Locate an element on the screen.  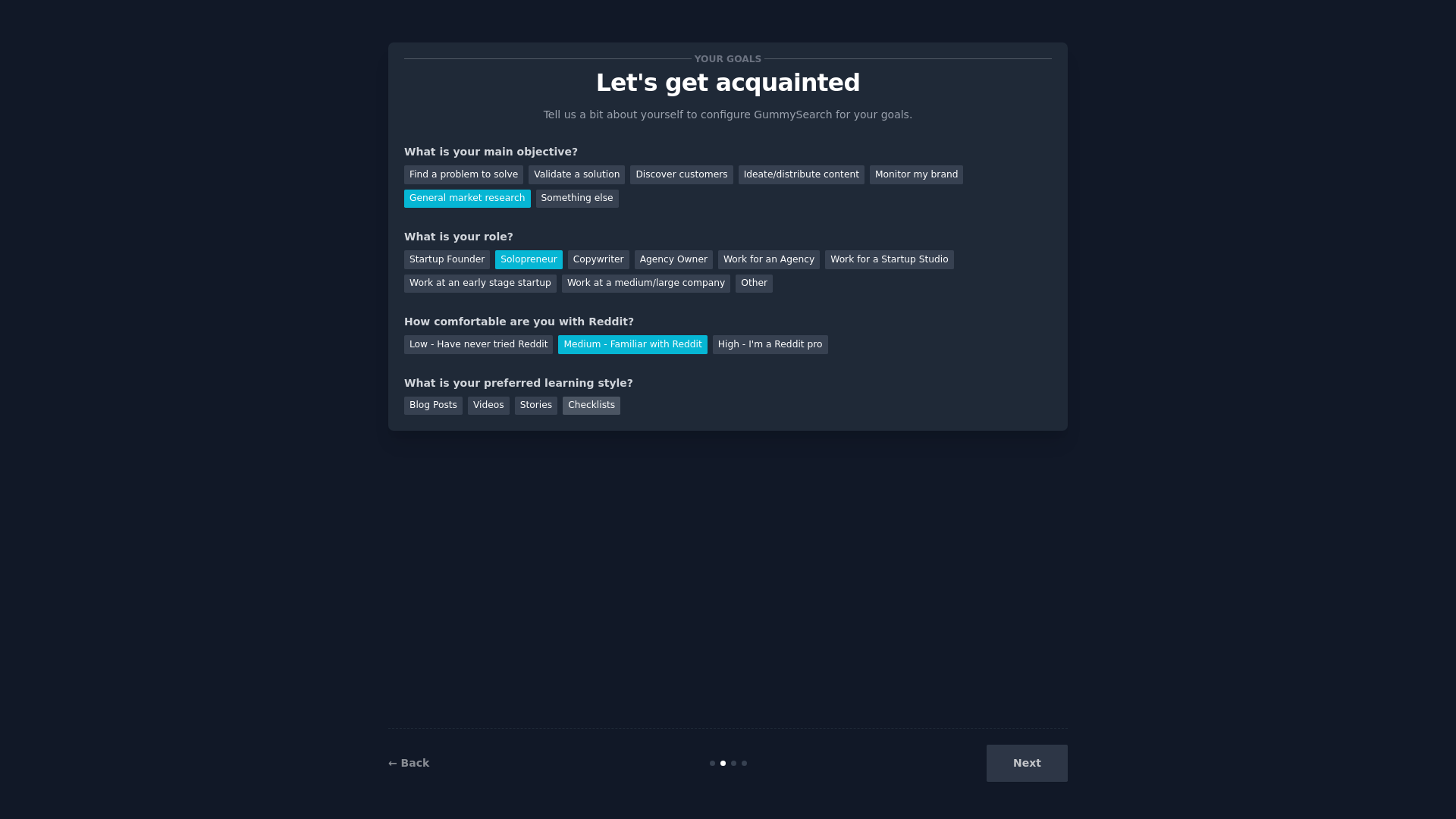
div: Stories is located at coordinates (536, 406).